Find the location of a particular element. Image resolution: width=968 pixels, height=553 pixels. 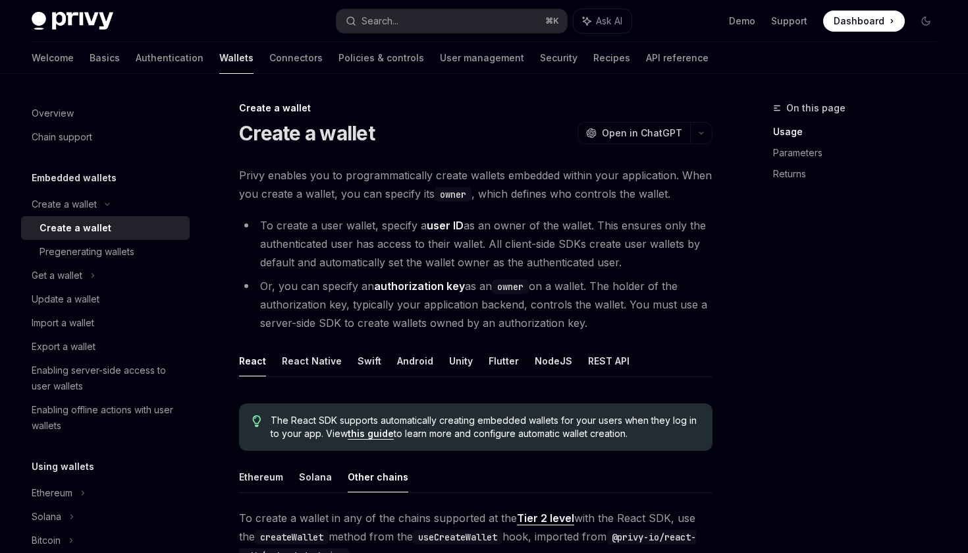

img: dark logo is located at coordinates (72, 21).